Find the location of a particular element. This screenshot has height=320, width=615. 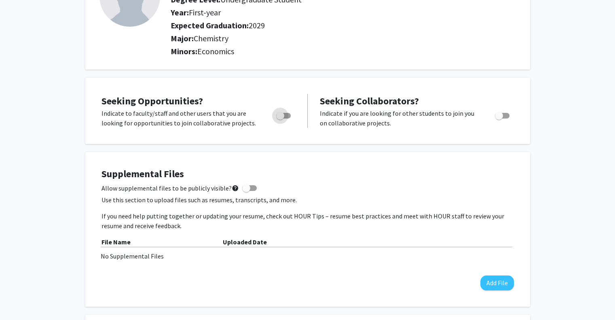

p: Use this section to upload files such as resumes, transcripts, and more. is located at coordinates (307, 200).